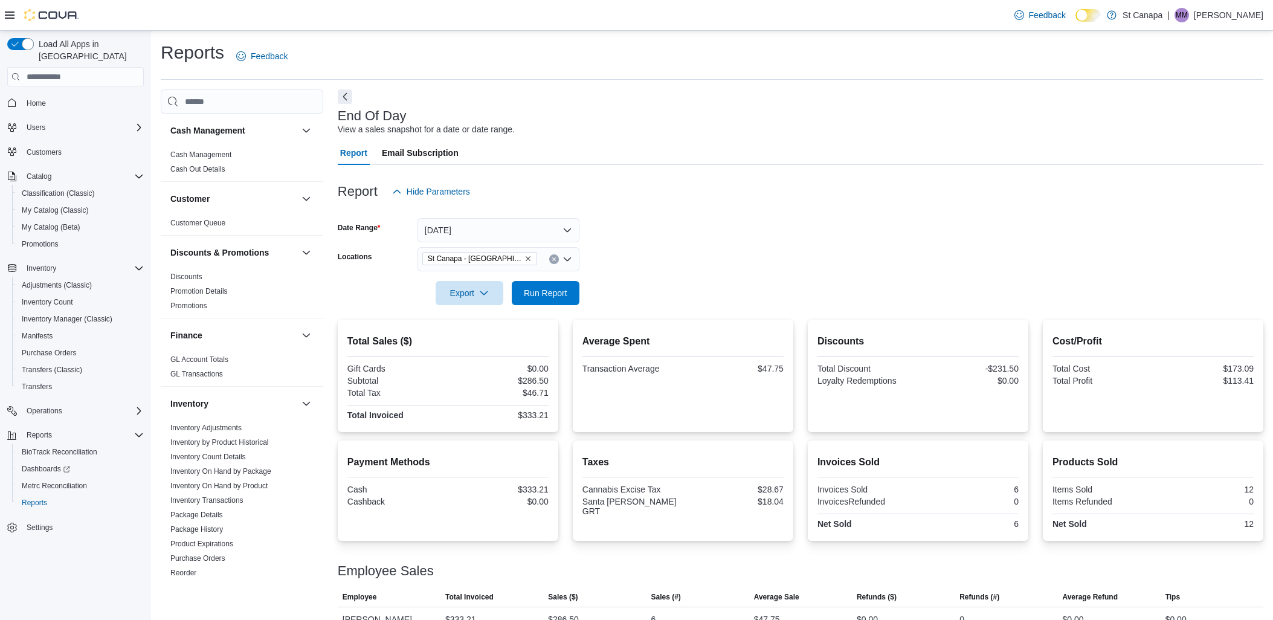 This screenshot has width=1273, height=620. I want to click on div: $28.67, so click(734, 489).